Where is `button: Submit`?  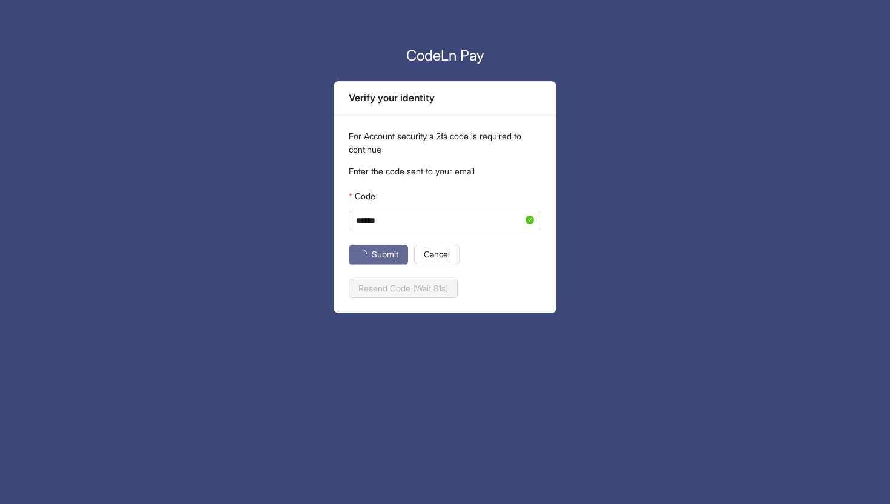
button: Submit is located at coordinates (379, 254).